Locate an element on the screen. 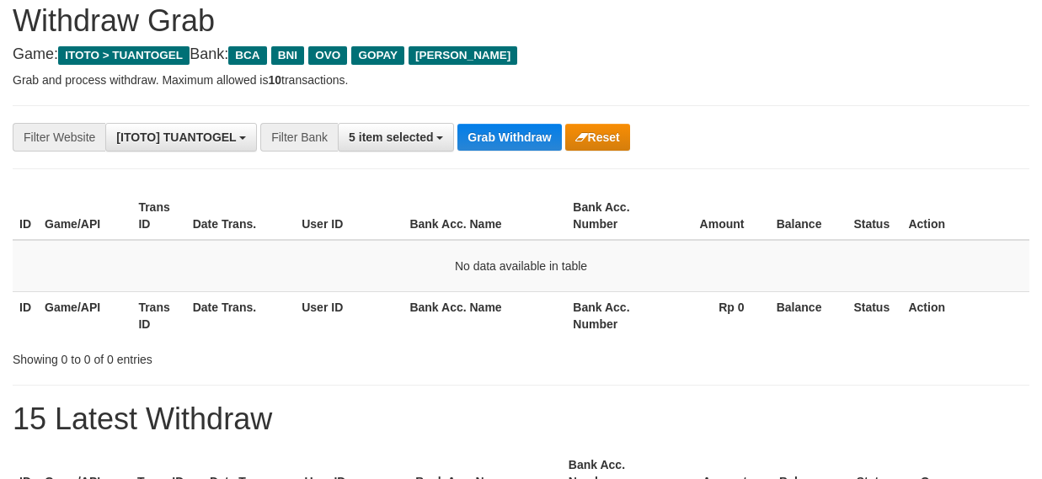 This screenshot has height=479, width=1042. div: Filter Bank is located at coordinates (299, 137).